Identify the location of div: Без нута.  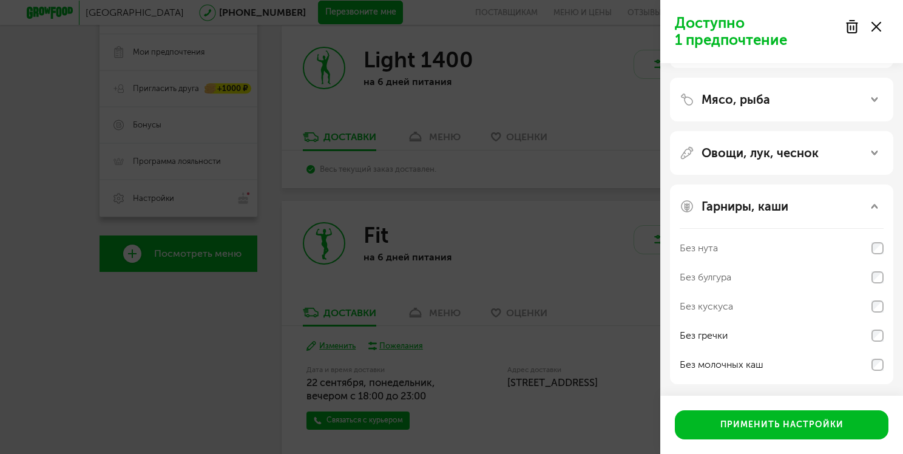
(699, 248).